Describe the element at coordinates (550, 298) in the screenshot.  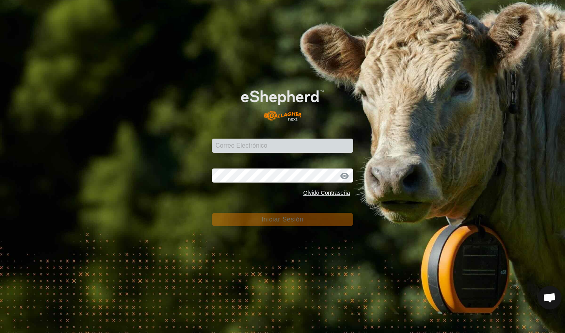
I see `div: Chat abierto` at that location.